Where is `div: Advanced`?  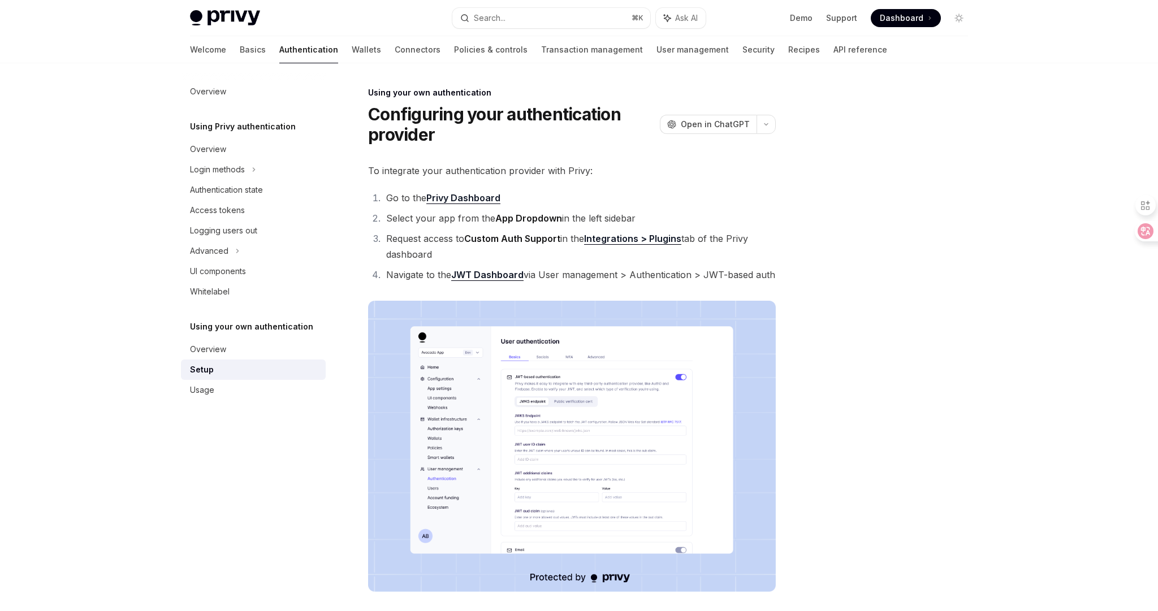 div: Advanced is located at coordinates (209, 251).